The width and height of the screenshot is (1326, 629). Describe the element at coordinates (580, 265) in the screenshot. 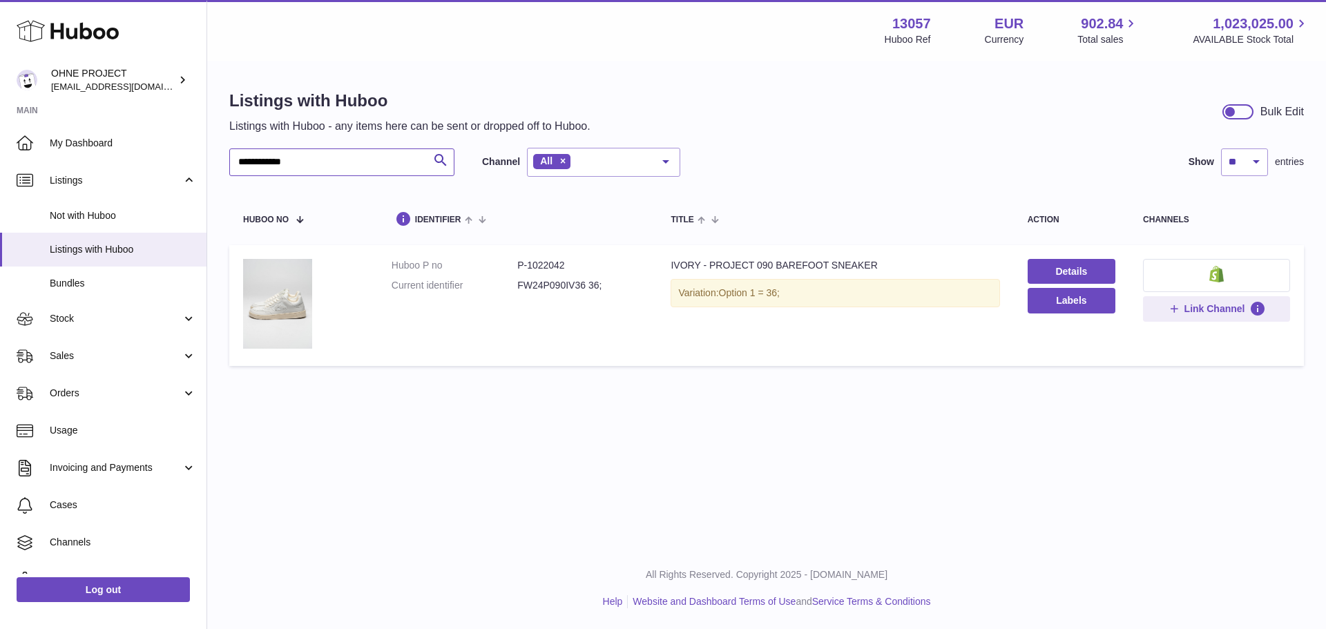

I see `dd: P-1022042` at that location.